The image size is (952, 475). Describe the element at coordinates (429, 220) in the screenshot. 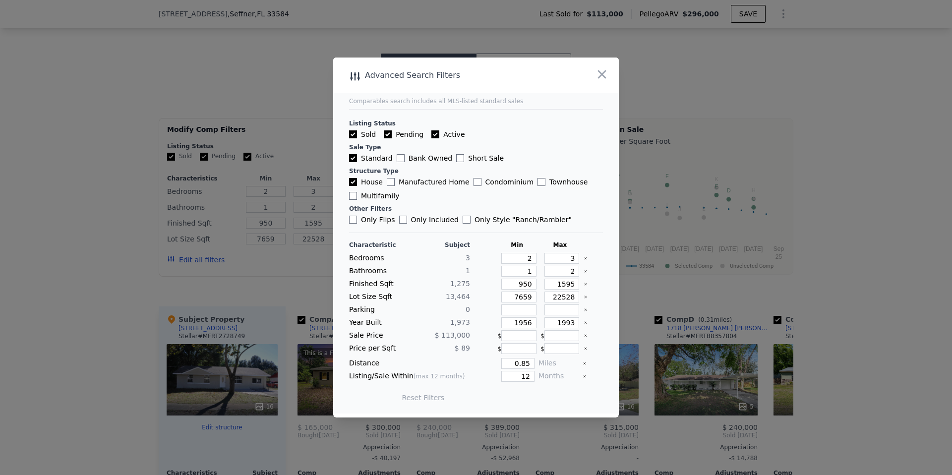

I see `label: Only Included` at that location.